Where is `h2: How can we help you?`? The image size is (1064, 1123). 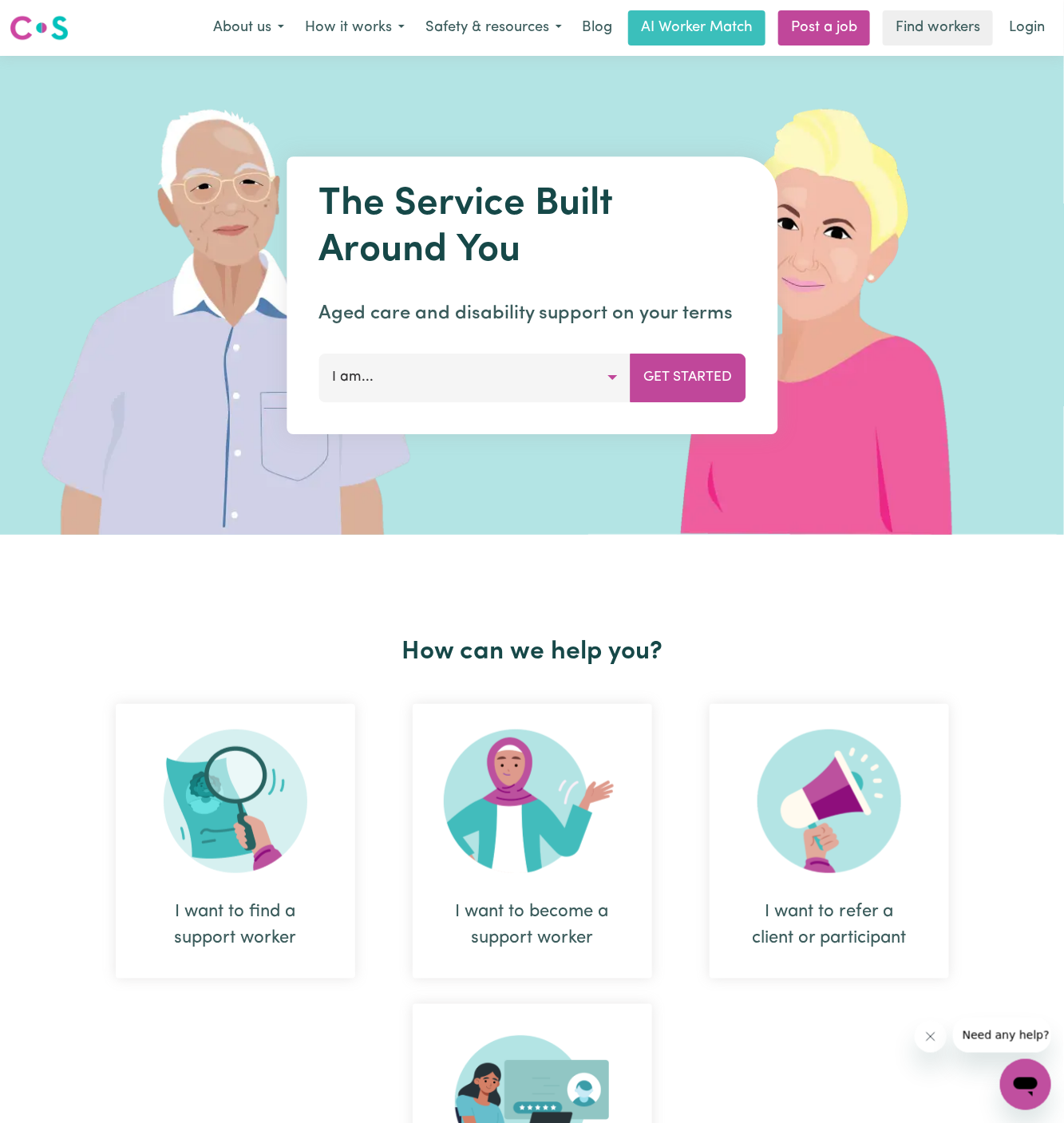 h2: How can we help you? is located at coordinates (532, 652).